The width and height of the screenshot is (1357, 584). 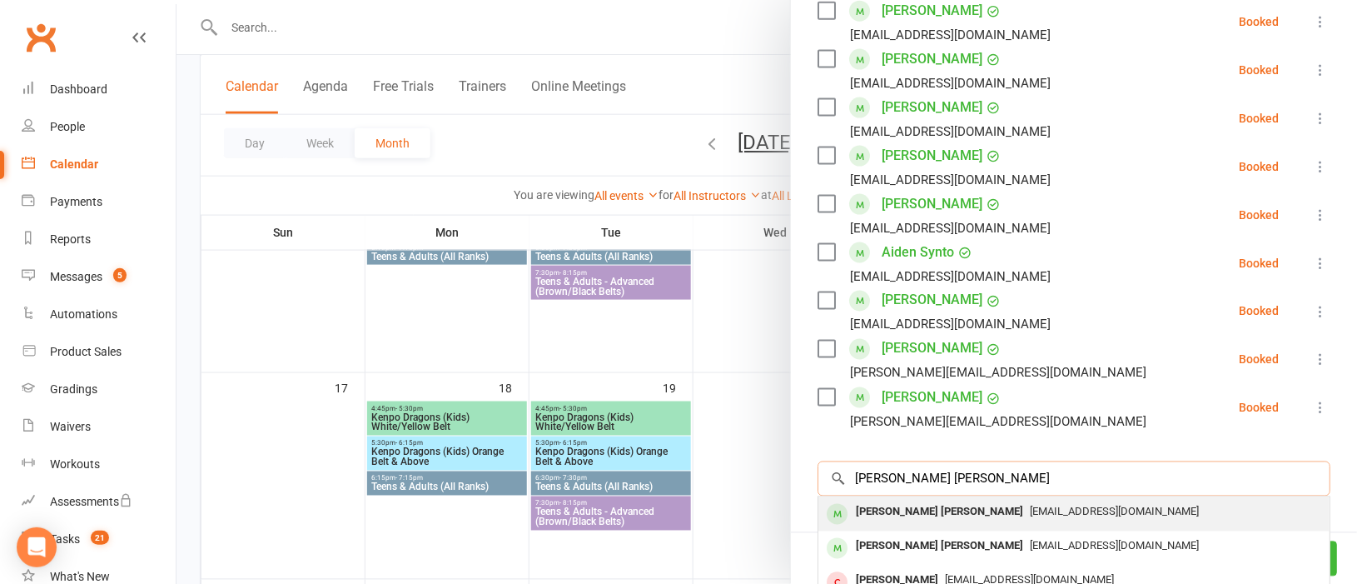 I want to click on a: Workouts, so click(x=98, y=464).